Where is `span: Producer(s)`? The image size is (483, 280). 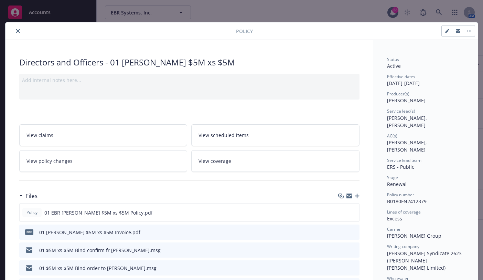 span: Producer(s) is located at coordinates (398, 94).